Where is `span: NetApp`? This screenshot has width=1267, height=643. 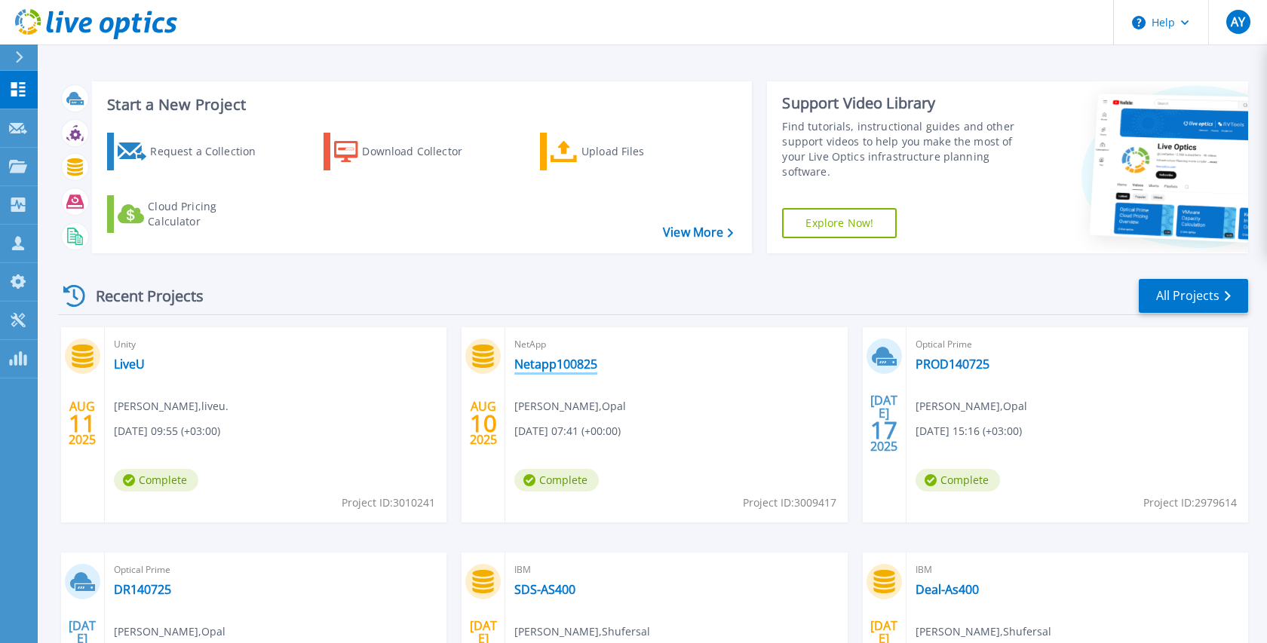
span: NetApp is located at coordinates (676, 345).